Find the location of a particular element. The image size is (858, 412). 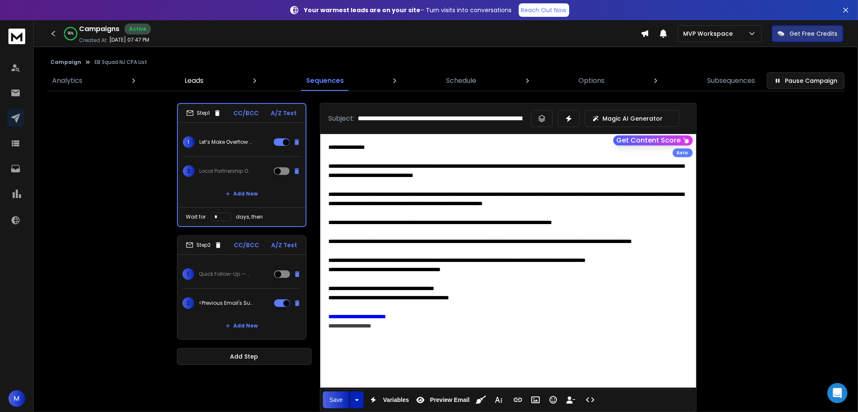

li: Step2CC/BCCA/Z Test1Quick Follow-Up — Overflow Bookkeeping for CPA Firms2<Previous Email's Subjec... is located at coordinates (242, 288).